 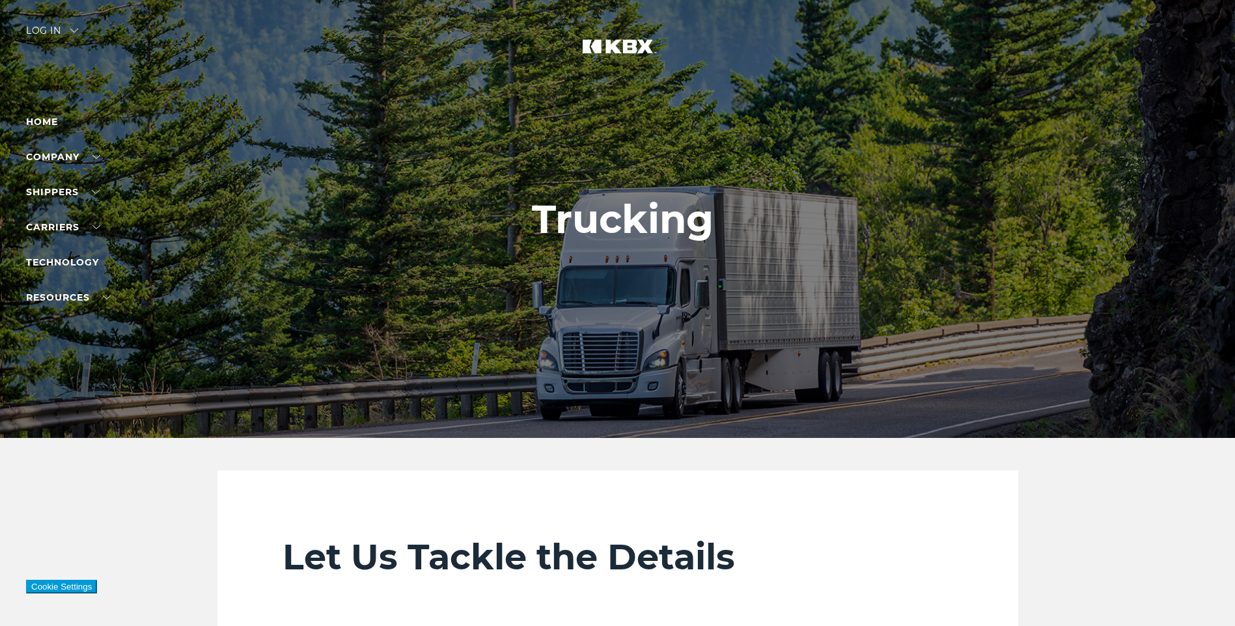 I want to click on a: Company, so click(x=63, y=157).